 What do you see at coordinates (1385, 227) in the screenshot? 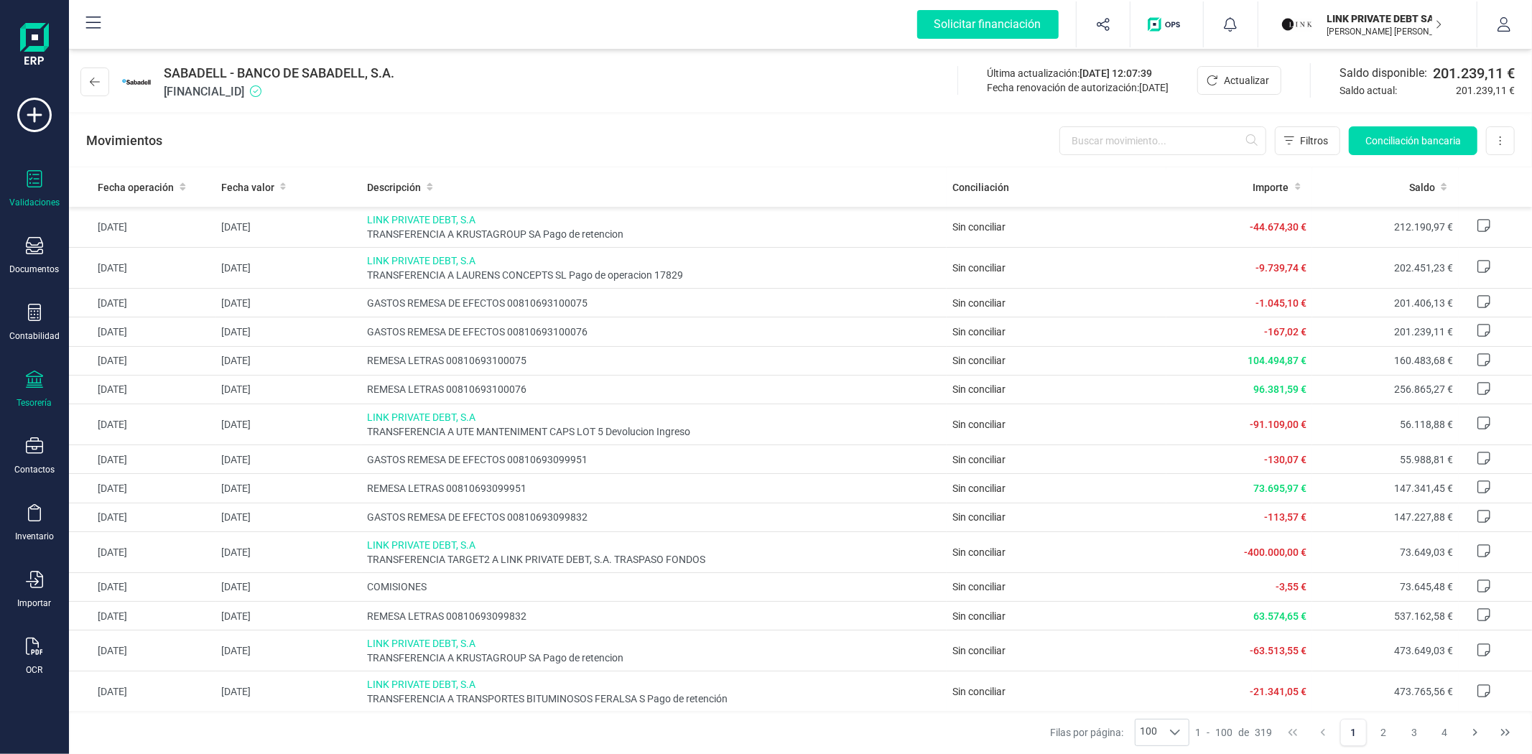
I see `td: 212.190,97 €` at bounding box center [1385, 227].